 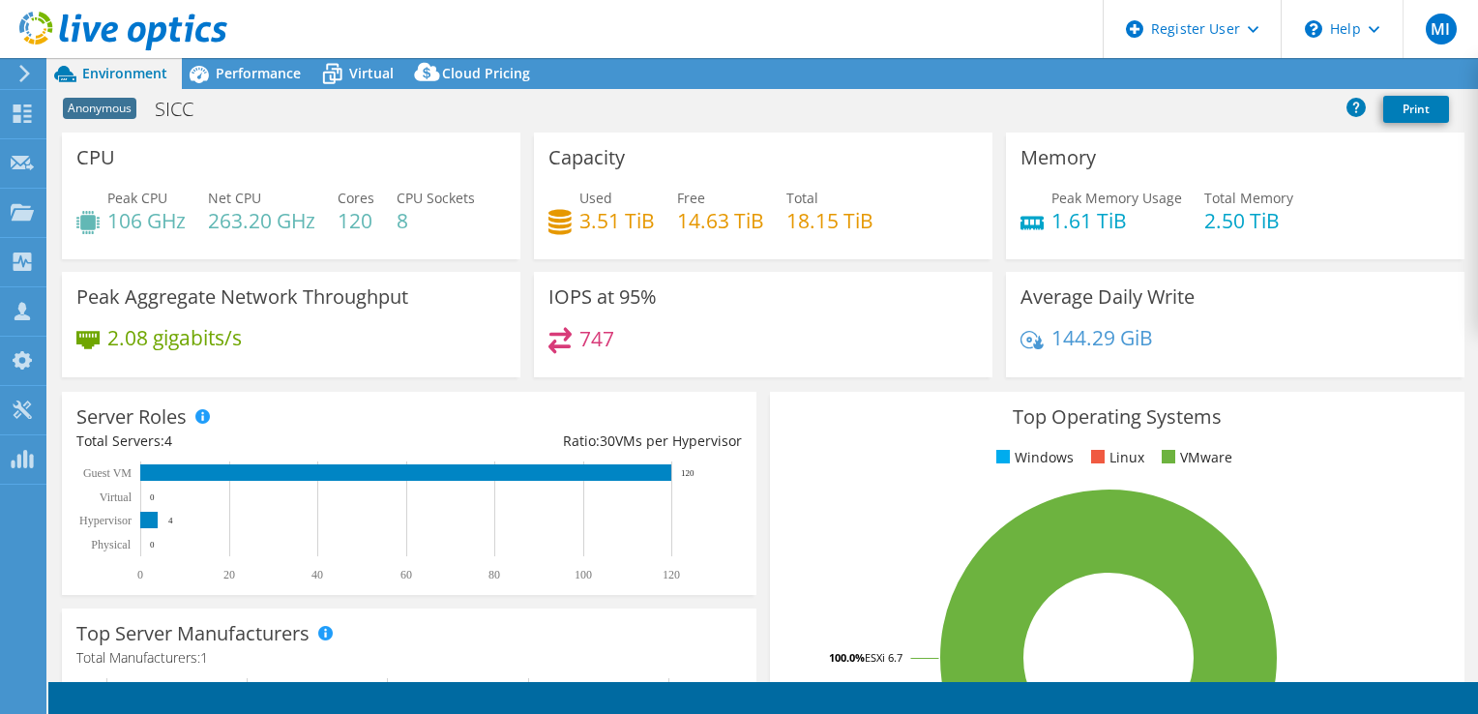 What do you see at coordinates (125, 73) in the screenshot?
I see `span: Environment` at bounding box center [125, 73].